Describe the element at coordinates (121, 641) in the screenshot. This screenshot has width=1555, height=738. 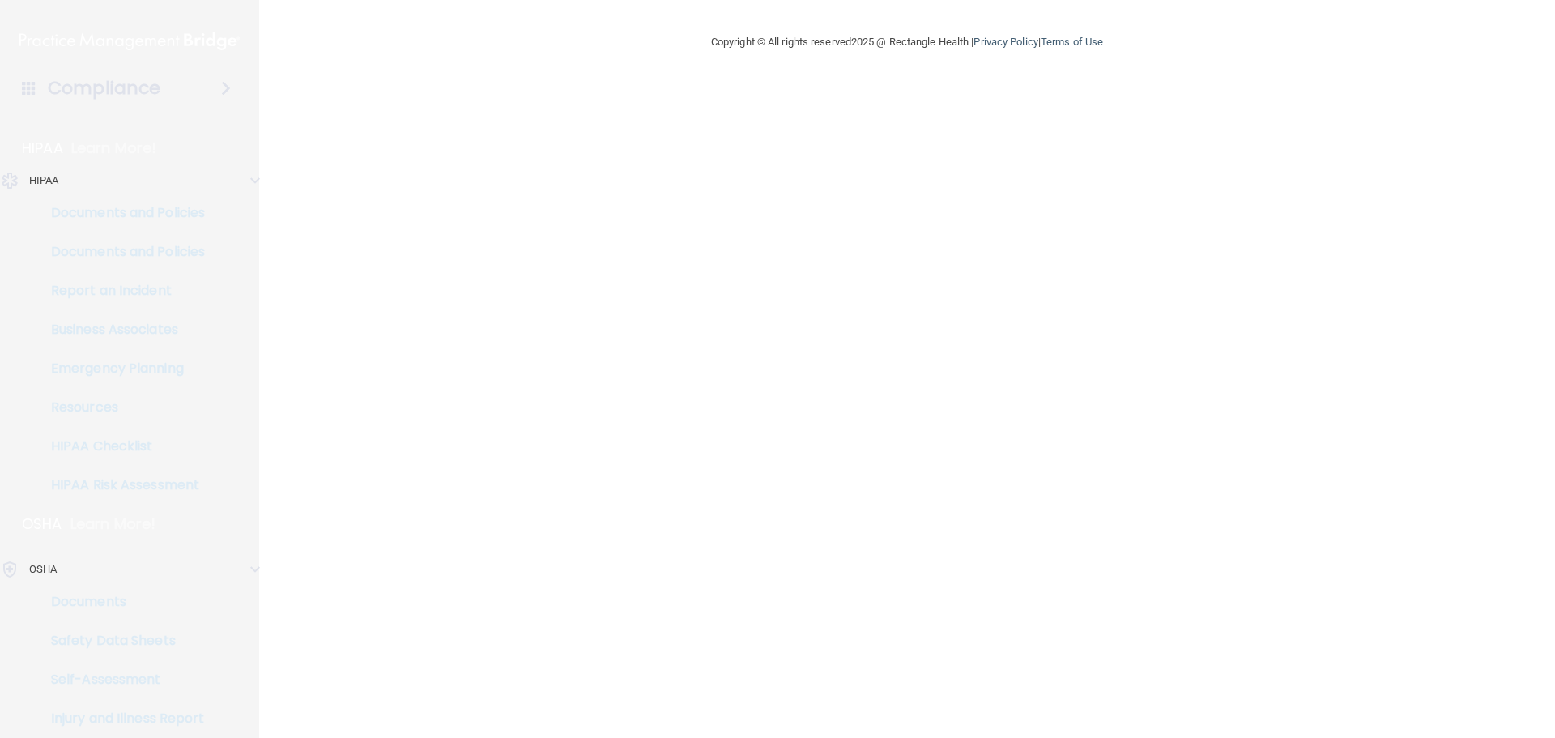
I see `p: Safety Data Sheets` at that location.